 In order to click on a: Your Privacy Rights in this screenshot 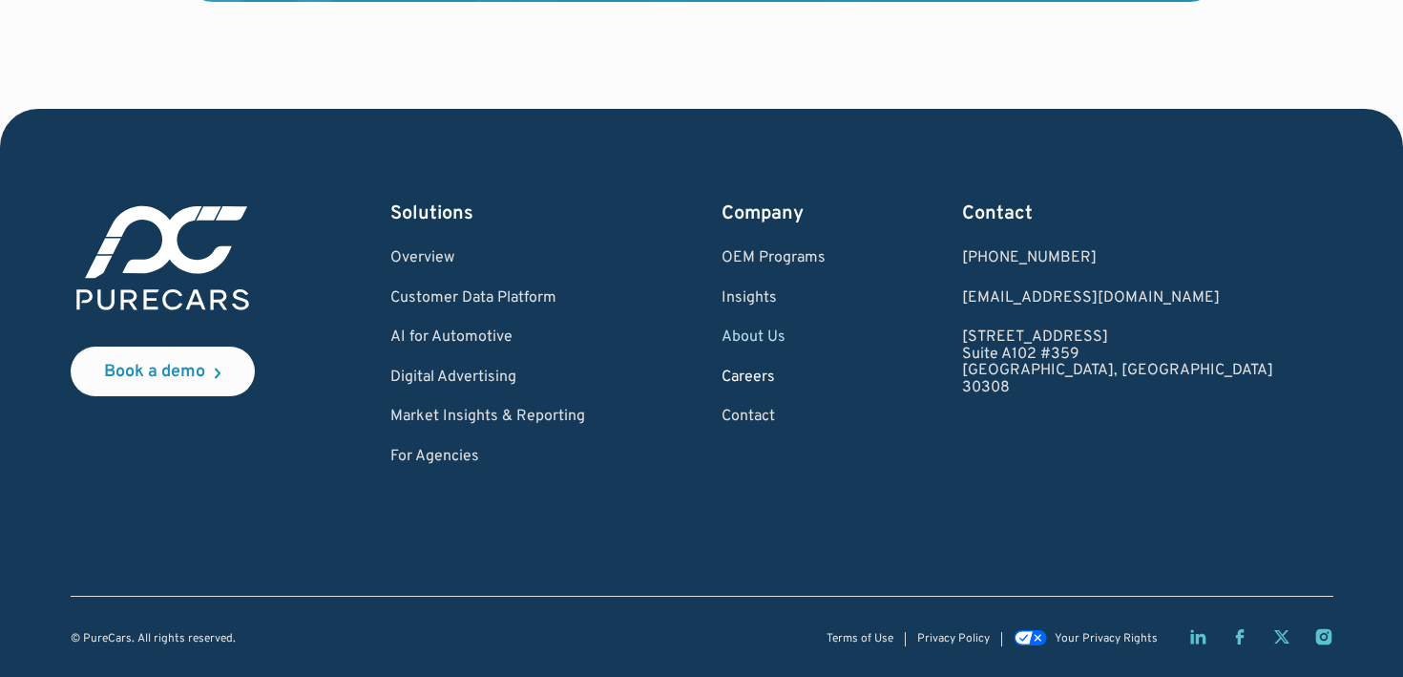, I will do `click(1086, 639)`.